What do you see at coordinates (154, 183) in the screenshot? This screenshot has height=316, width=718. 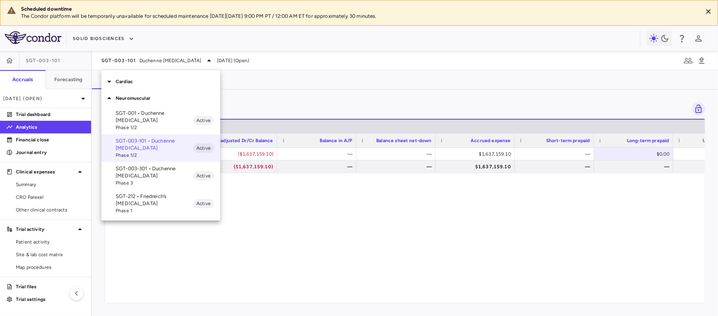 I see `span: Phase 3` at bounding box center [154, 183].